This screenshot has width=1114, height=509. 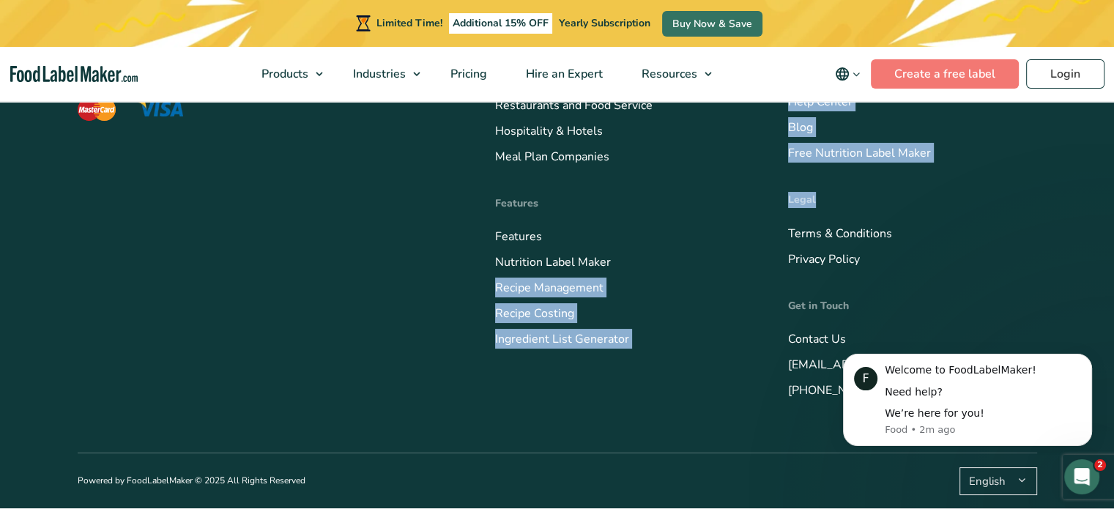 What do you see at coordinates (409, 23) in the screenshot?
I see `span: Limited Time!` at bounding box center [409, 23].